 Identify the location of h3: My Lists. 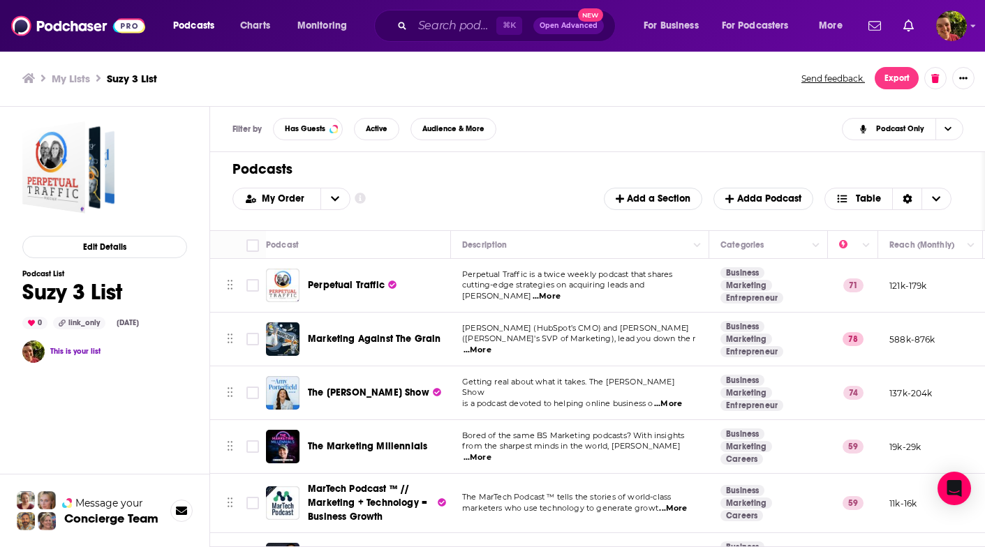
(70, 78).